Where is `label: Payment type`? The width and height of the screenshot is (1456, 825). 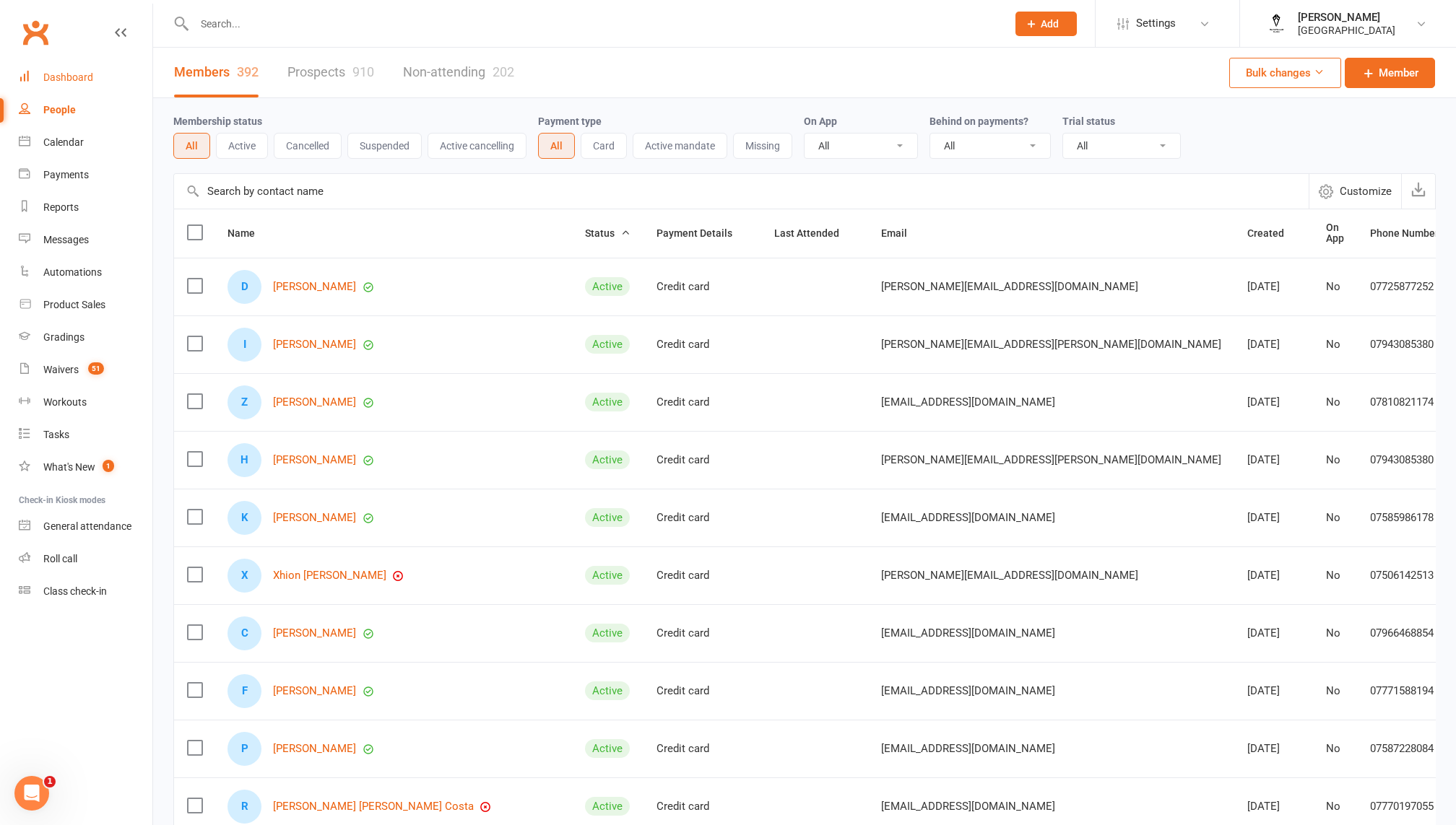
label: Payment type is located at coordinates (570, 121).